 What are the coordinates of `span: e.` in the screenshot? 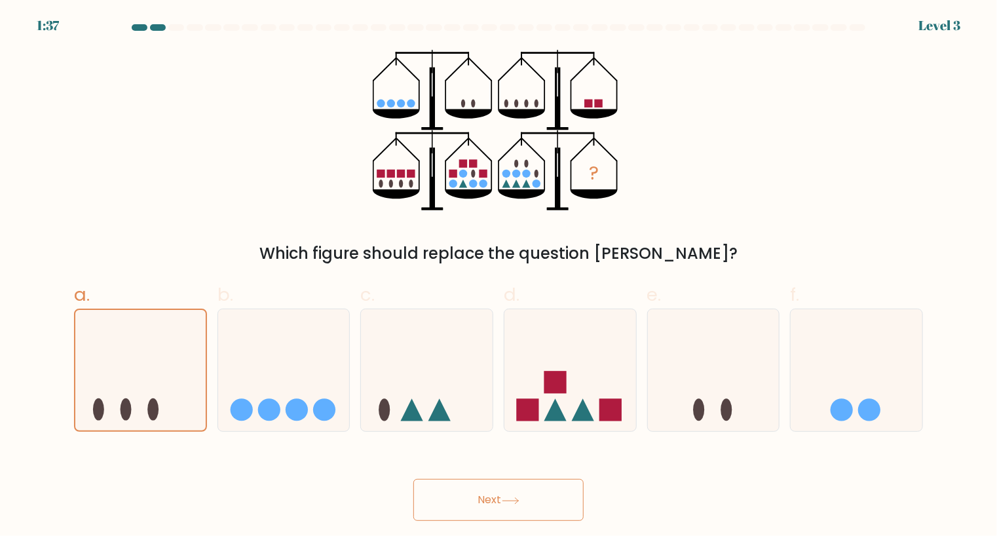 It's located at (655, 294).